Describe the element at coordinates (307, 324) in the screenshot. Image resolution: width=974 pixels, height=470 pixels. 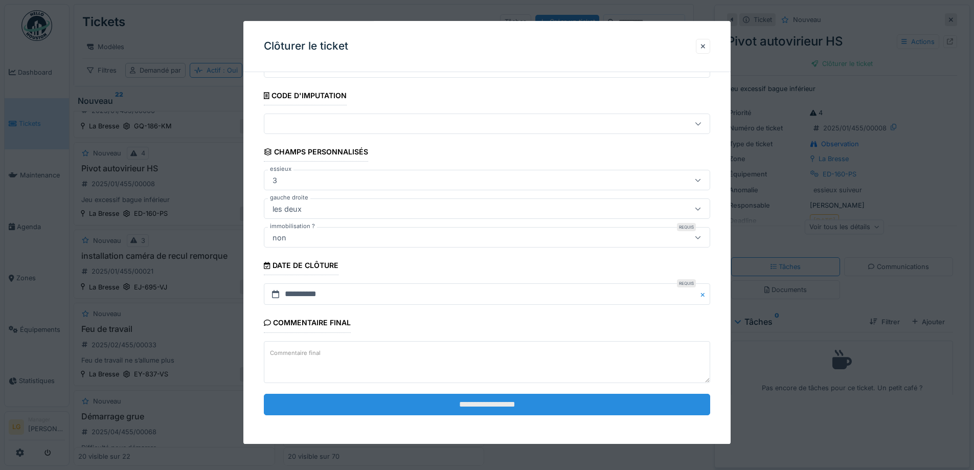
I see `div: Commentaire final` at that location.